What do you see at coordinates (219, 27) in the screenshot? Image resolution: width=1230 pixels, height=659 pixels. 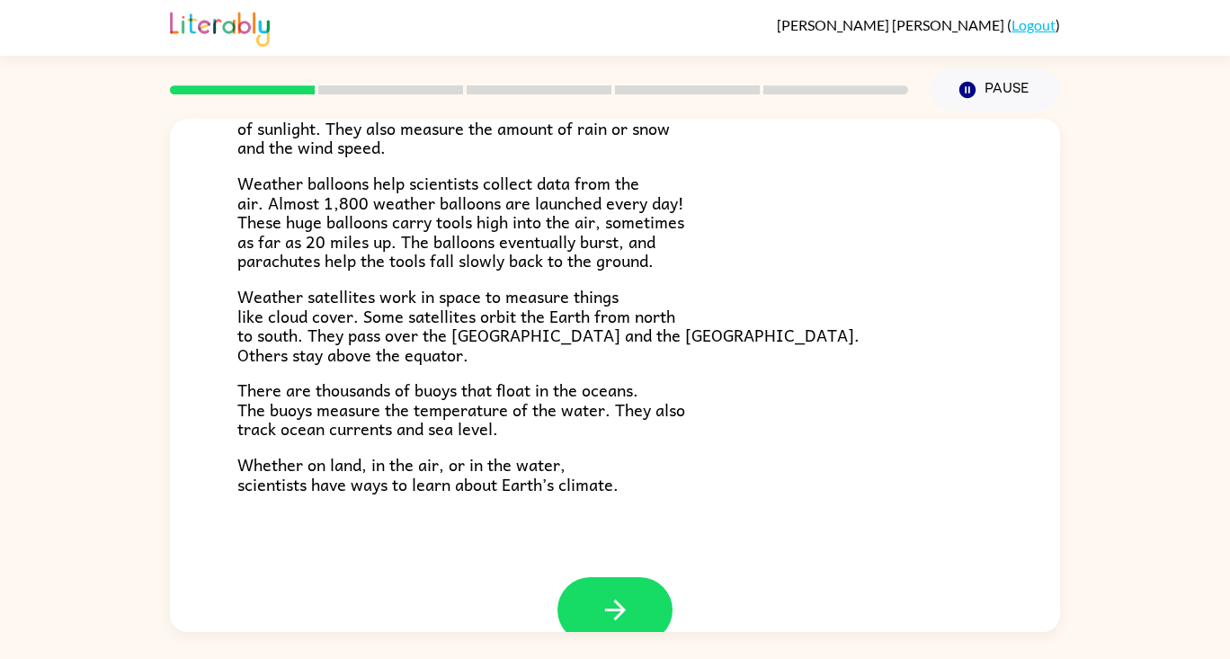 I see `img: Literably` at bounding box center [219, 27].